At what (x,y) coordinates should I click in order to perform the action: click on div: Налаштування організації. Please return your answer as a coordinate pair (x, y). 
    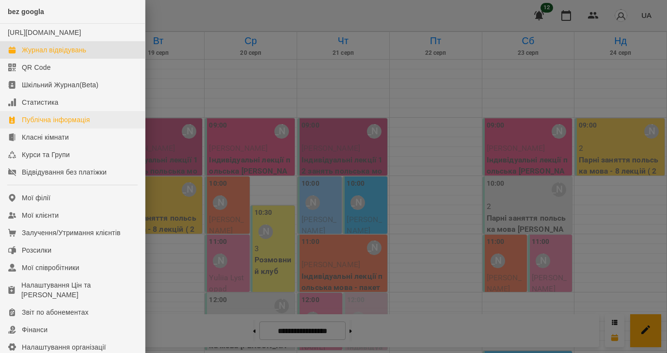
    Looking at the image, I should click on (64, 347).